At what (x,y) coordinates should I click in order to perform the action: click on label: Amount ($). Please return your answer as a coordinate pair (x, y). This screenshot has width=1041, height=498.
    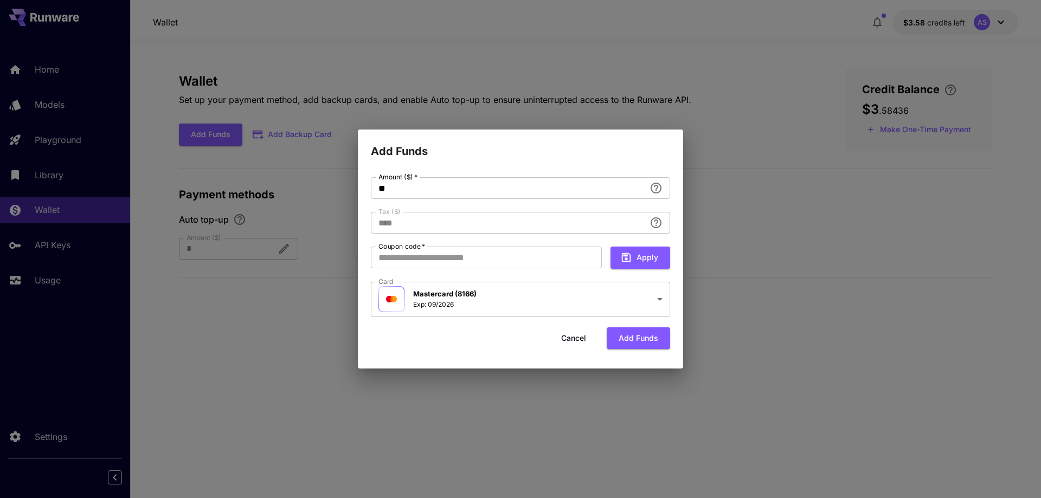
    Looking at the image, I should click on (398, 177).